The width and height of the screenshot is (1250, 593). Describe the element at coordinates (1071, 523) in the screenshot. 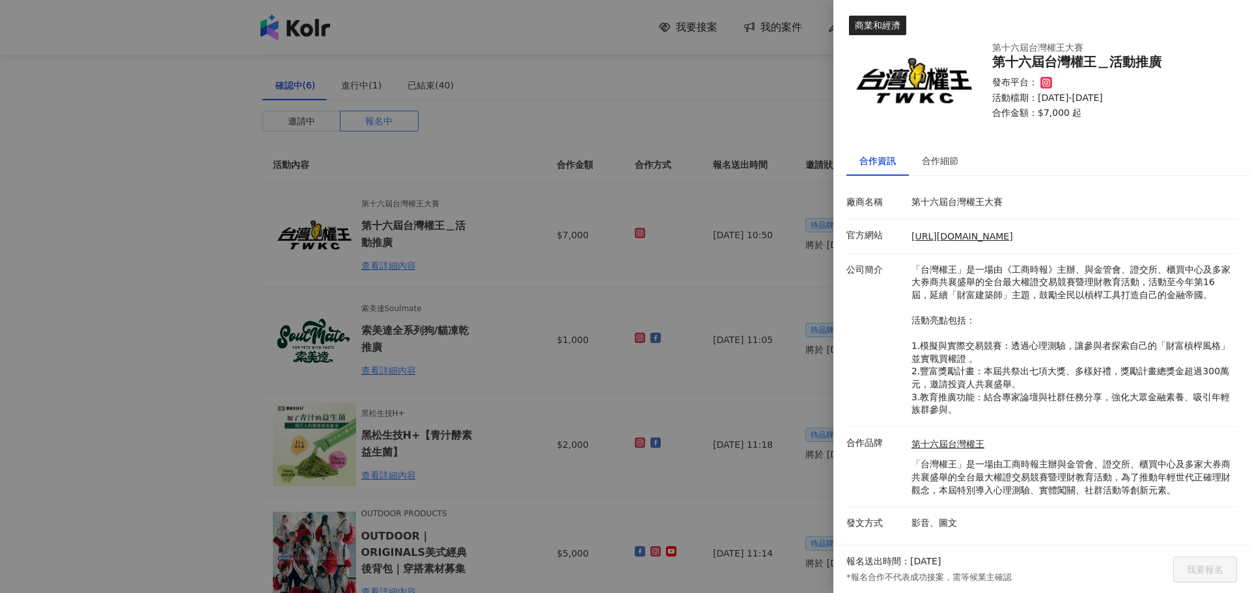

I see `p: 影音、圖文` at that location.